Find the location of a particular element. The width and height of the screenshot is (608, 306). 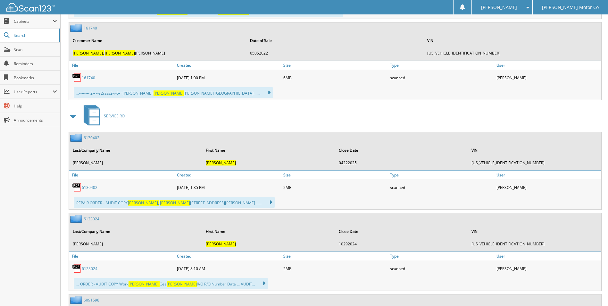

th: Date of Sale is located at coordinates (335, 40).